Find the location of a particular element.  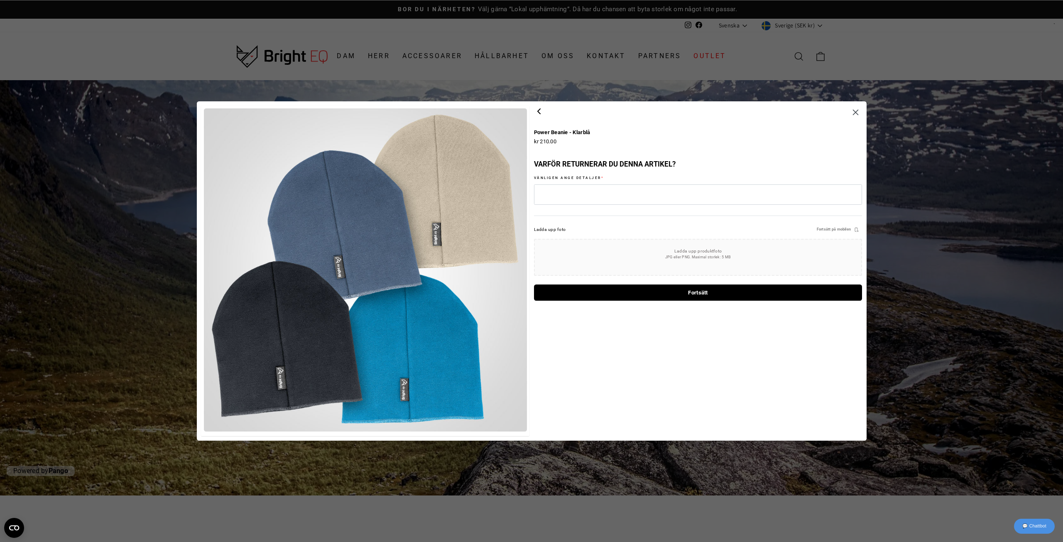

span: Fortsätt is located at coordinates (698, 292).